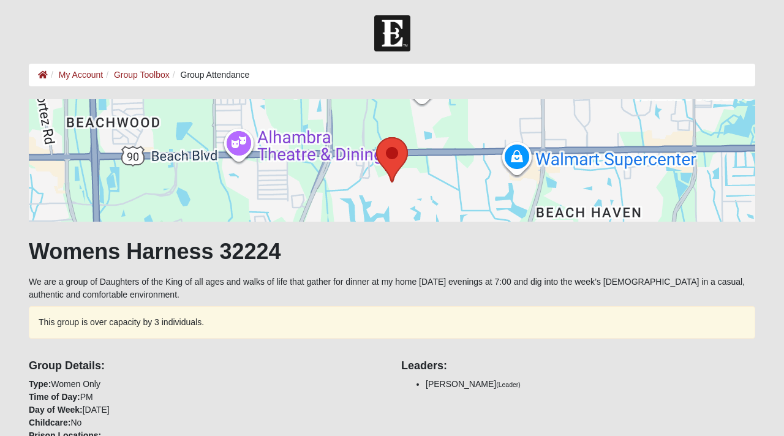  I want to click on strong: Time of Day:, so click(55, 397).